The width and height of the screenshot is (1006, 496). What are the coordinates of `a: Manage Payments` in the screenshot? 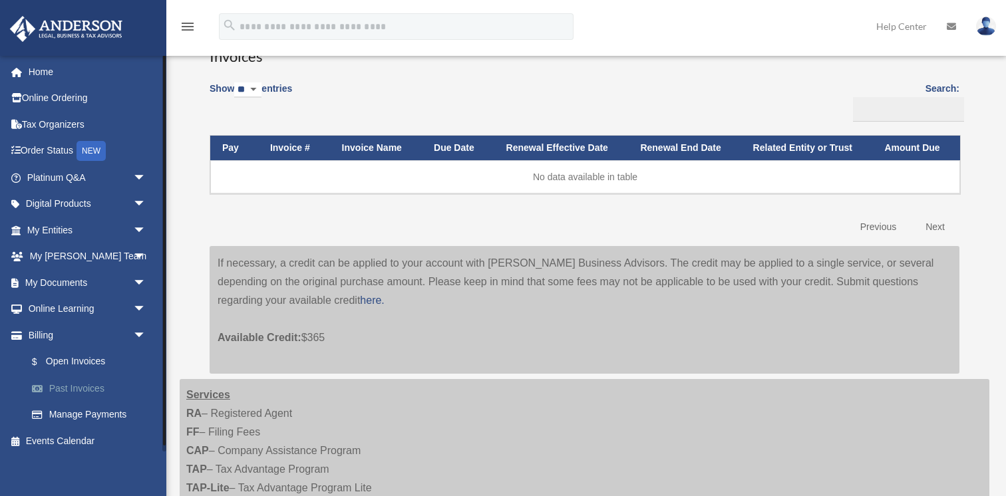 It's located at (93, 415).